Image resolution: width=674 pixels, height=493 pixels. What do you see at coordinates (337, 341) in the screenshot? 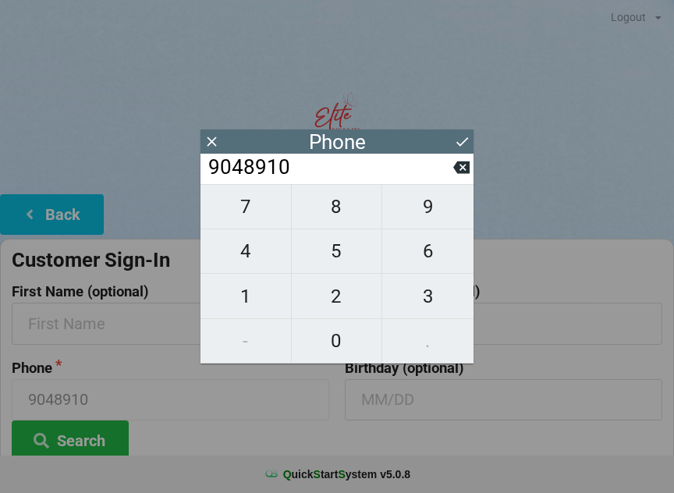
I see `span: 0` at bounding box center [337, 341].